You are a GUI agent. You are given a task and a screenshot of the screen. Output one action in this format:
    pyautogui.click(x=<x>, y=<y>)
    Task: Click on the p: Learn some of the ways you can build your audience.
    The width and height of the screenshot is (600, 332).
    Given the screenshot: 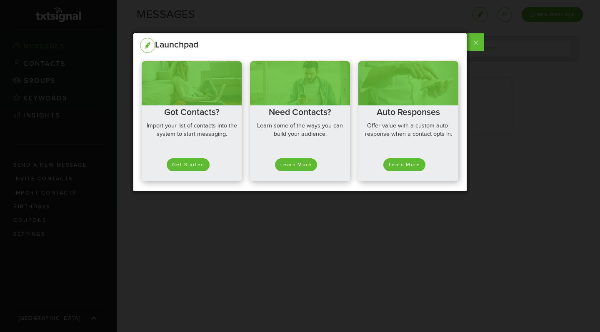 What is the action you would take?
    pyautogui.click(x=300, y=142)
    